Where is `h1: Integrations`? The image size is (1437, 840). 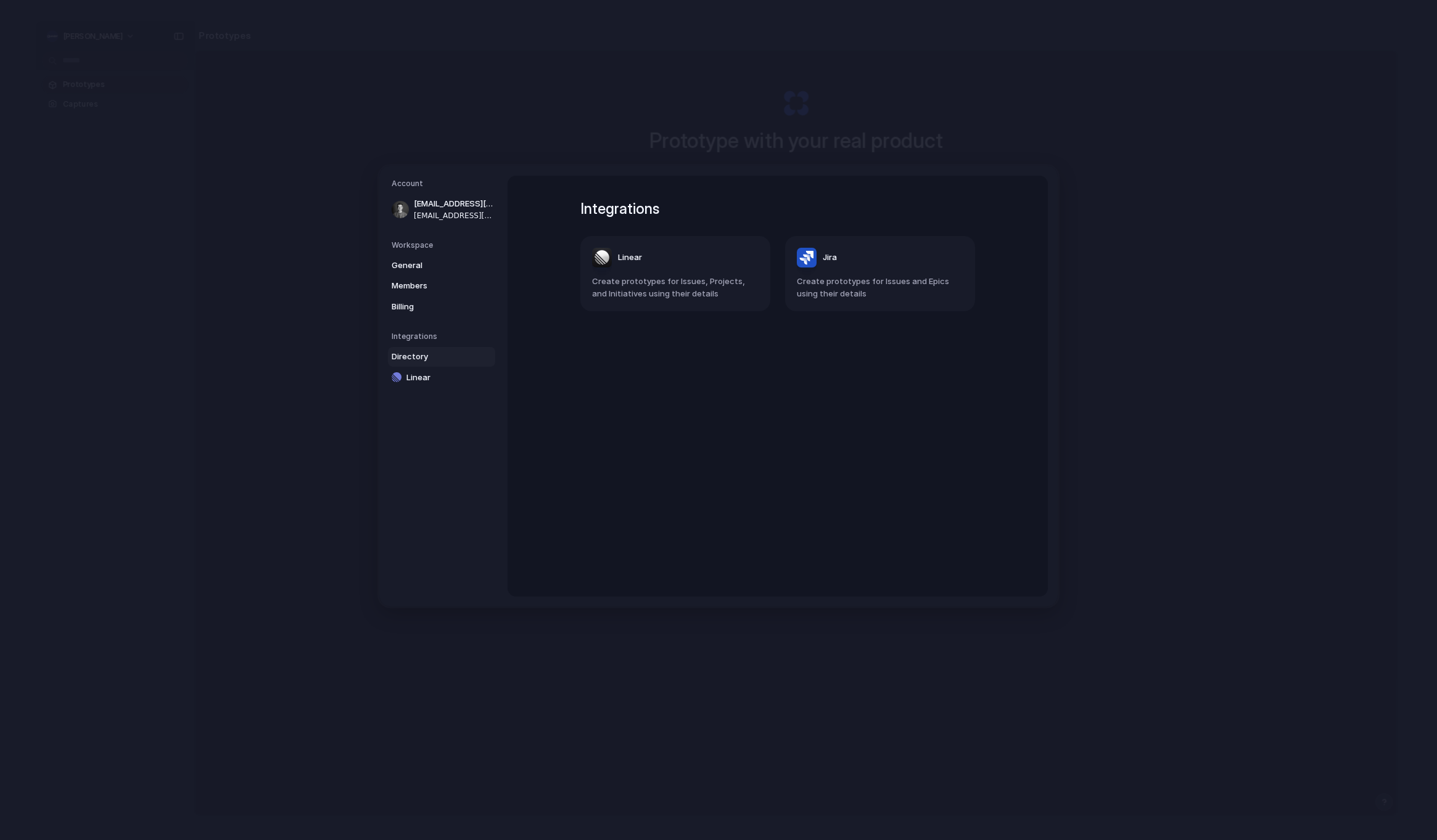 h1: Integrations is located at coordinates (778, 209).